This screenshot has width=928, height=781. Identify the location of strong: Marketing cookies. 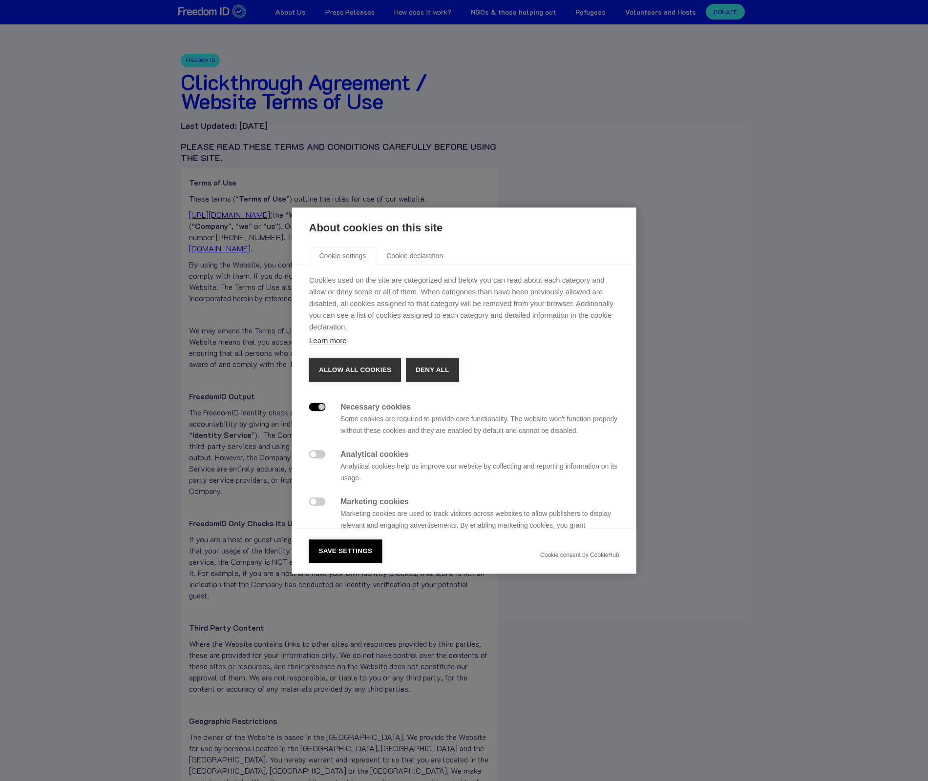
(374, 501).